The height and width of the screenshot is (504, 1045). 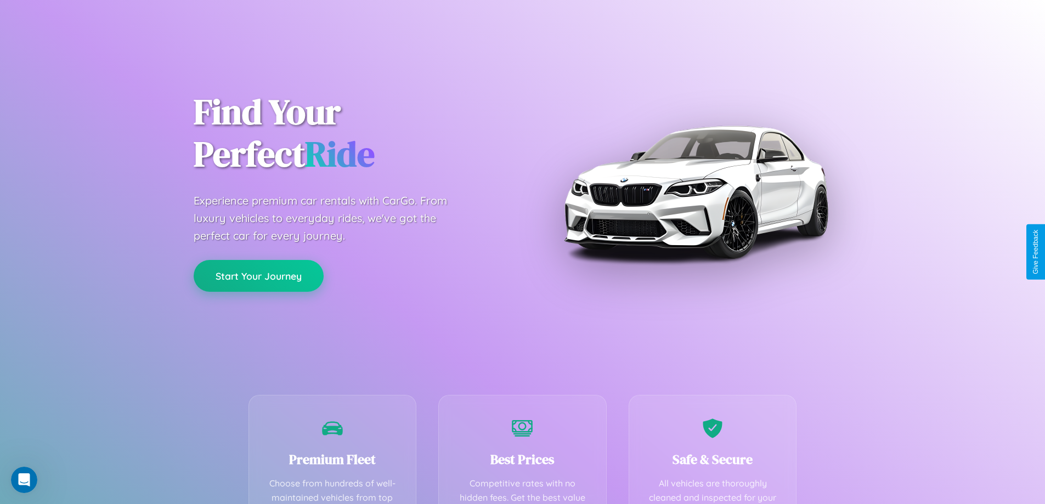 What do you see at coordinates (331, 218) in the screenshot?
I see `p: Experience premium car rentals with CarGo. From luxury vehicles to everyday rides, we've got the ...` at bounding box center [331, 218].